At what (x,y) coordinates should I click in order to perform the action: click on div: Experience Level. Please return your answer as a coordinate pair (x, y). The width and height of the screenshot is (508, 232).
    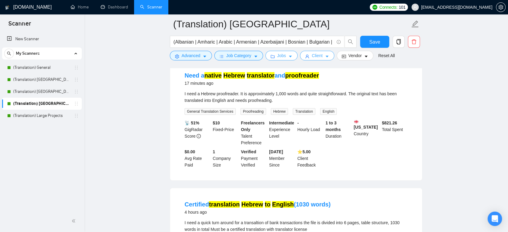
    Looking at the image, I should click on (282, 133).